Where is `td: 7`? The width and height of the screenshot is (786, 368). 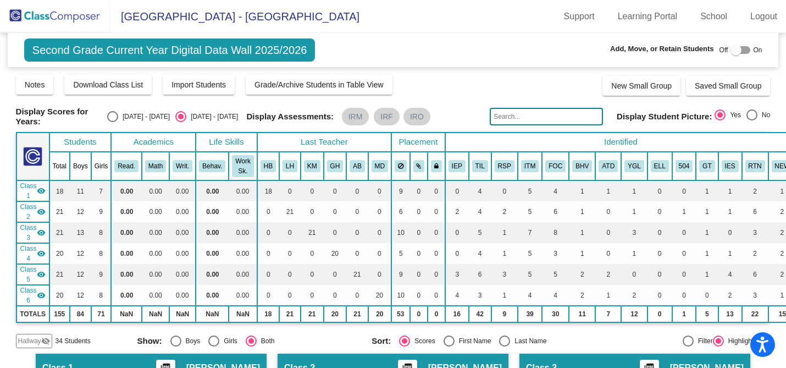 td: 7 is located at coordinates (101, 191).